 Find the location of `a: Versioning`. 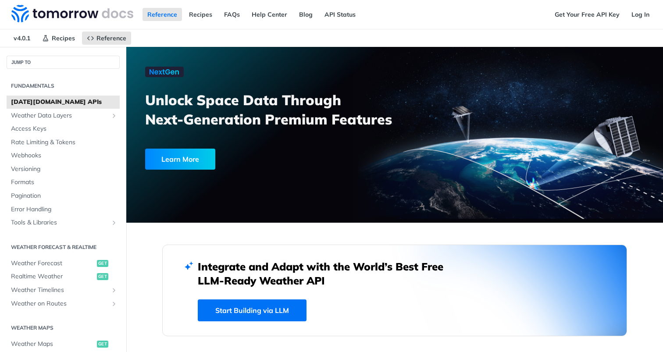

a: Versioning is located at coordinates (63, 169).